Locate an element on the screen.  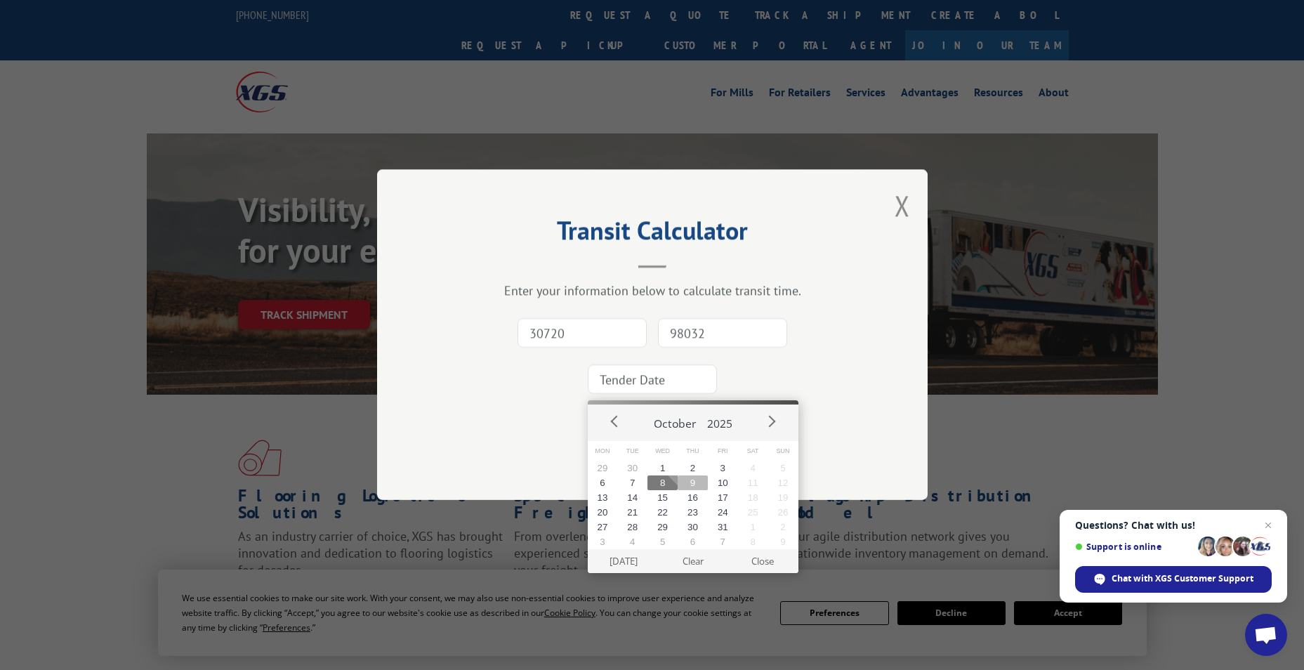
span: Close chat is located at coordinates (1268, 525).